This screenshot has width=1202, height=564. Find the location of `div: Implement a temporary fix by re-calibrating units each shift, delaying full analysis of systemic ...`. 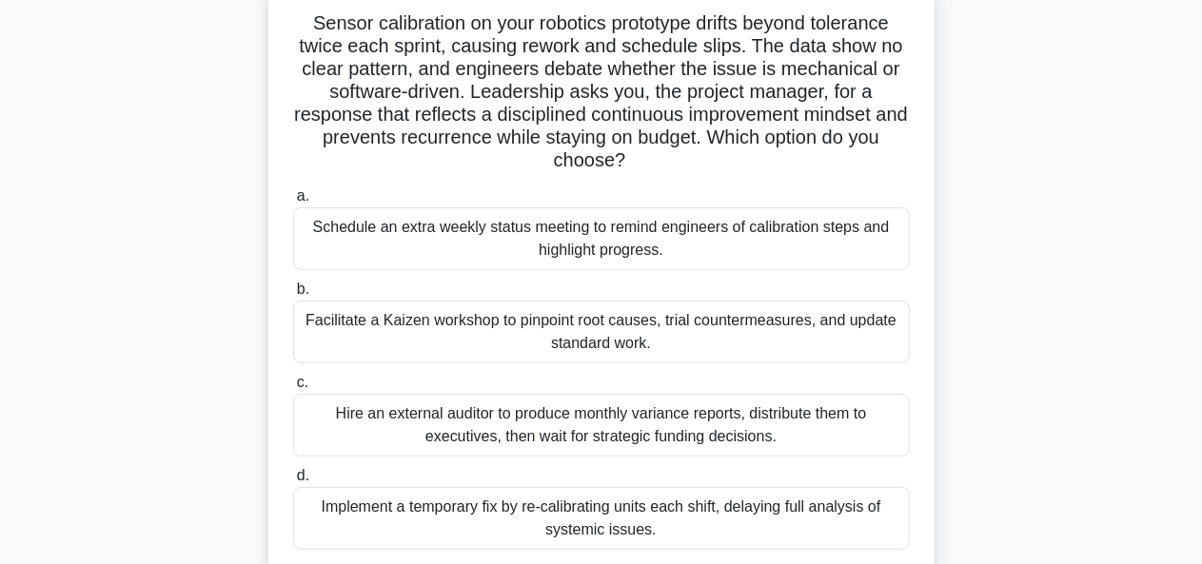

div: Implement a temporary fix by re-calibrating units each shift, delaying full analysis of systemic ... is located at coordinates (602, 519).